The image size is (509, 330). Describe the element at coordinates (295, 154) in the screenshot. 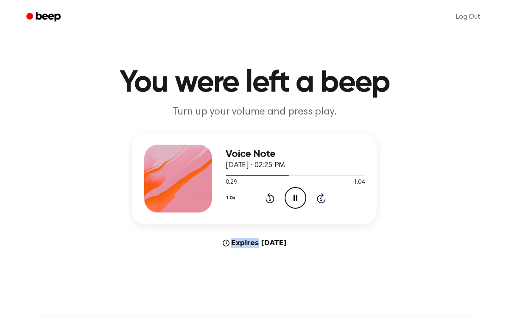

I see `h3: Voice Note` at that location.